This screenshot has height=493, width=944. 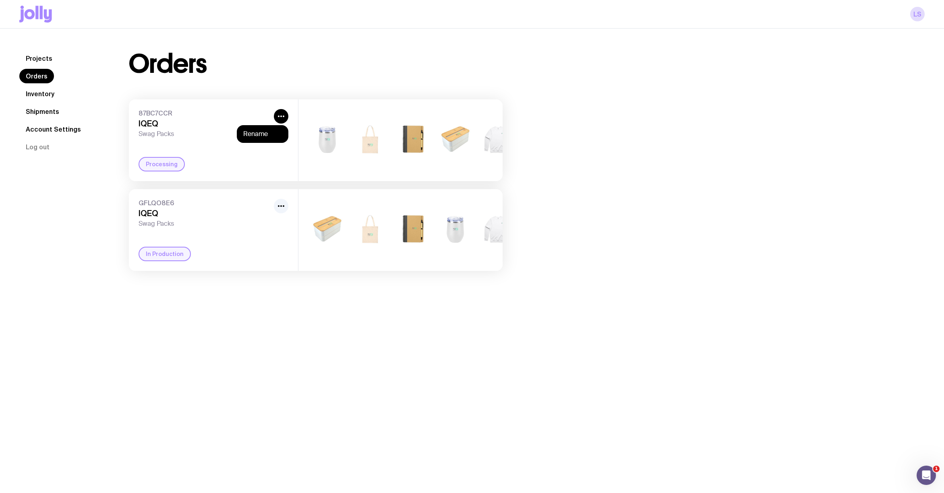 What do you see at coordinates (165, 254) in the screenshot?
I see `div: In Production` at bounding box center [165, 254].